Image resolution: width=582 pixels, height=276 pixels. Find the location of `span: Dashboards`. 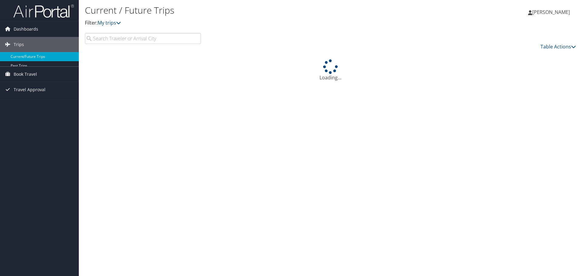

span: Dashboards is located at coordinates (26, 29).